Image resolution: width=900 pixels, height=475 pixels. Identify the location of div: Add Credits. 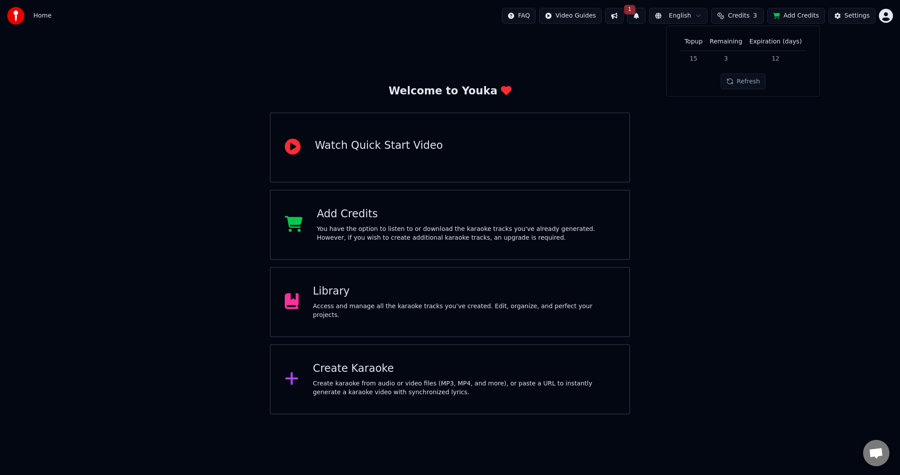
(466, 214).